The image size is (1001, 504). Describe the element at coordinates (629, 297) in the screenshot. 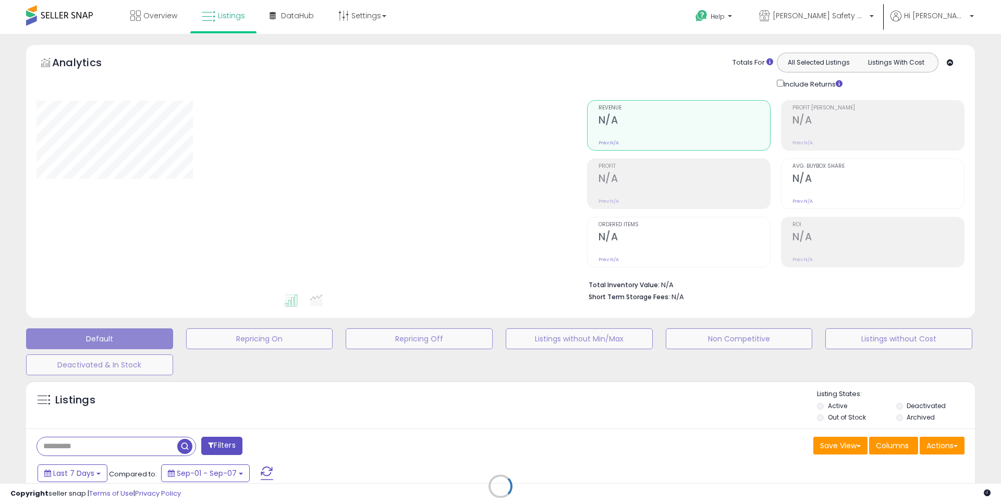

I see `b: Short Term Storage Fees:` at that location.